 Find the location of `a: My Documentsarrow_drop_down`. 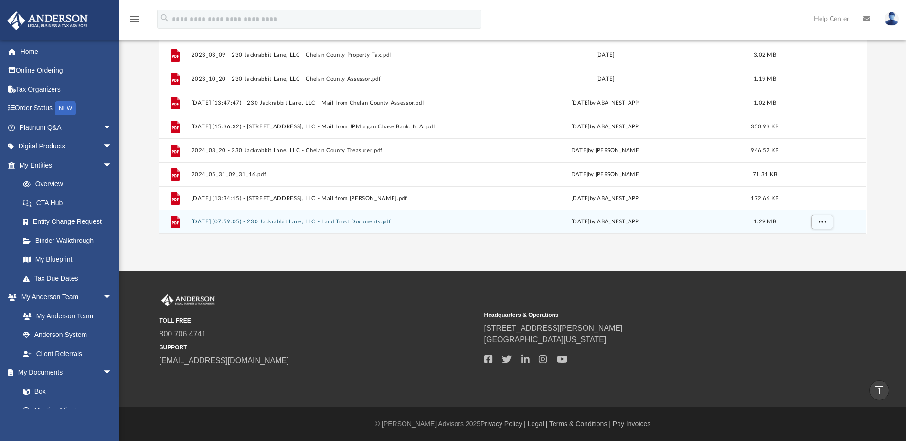

a: My Documentsarrow_drop_down is located at coordinates (64, 373).